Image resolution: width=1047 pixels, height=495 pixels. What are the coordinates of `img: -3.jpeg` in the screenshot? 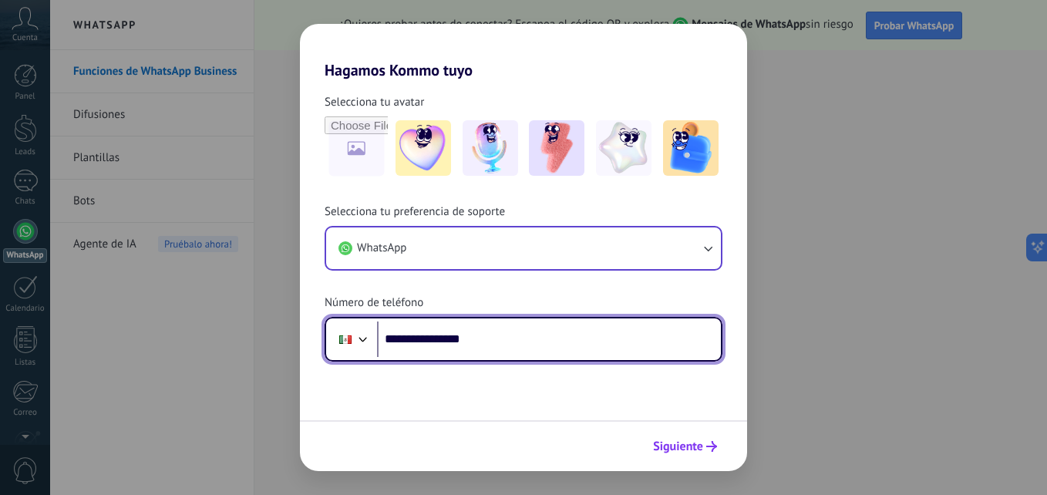 It's located at (557, 148).